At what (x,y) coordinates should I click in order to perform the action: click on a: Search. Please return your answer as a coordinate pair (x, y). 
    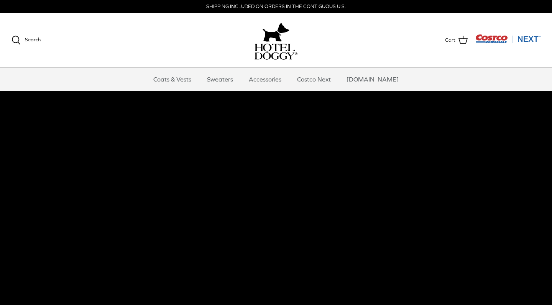
    Looking at the image, I should click on (26, 40).